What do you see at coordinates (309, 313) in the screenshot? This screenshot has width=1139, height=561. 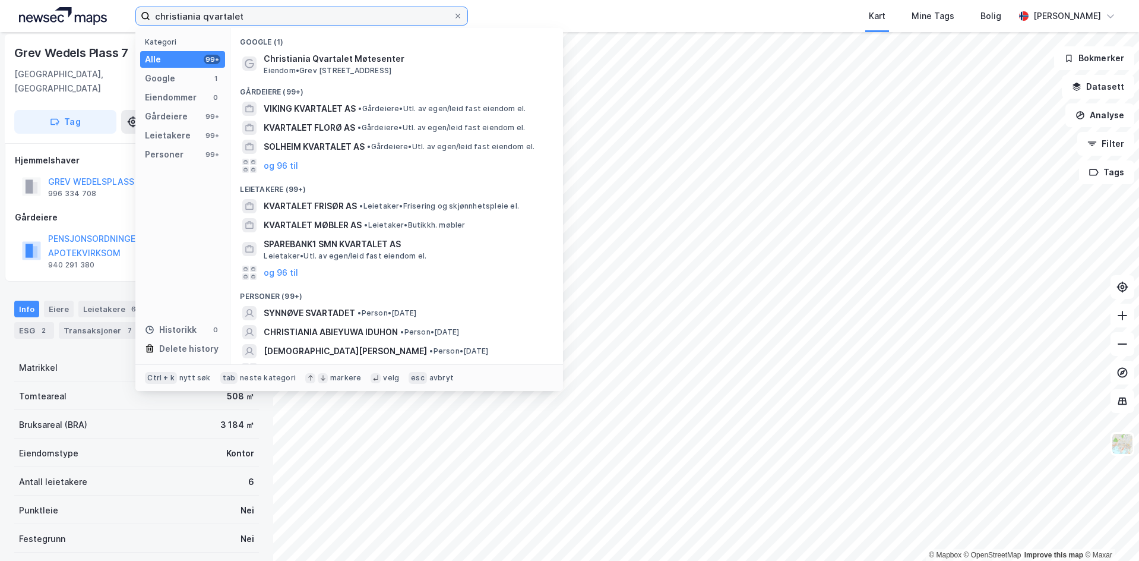 I see `span: SYNNØVE SVARTADET` at bounding box center [309, 313].